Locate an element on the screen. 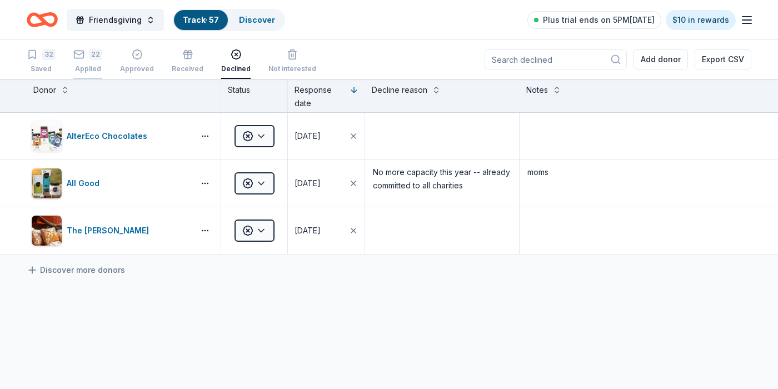 The width and height of the screenshot is (778, 389). button: Approved is located at coordinates (137, 62).